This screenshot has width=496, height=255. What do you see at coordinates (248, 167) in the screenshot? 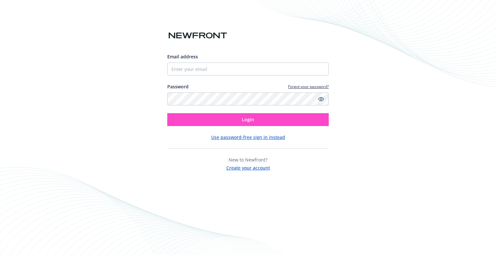
I see `button: Create your account` at bounding box center [248, 167].